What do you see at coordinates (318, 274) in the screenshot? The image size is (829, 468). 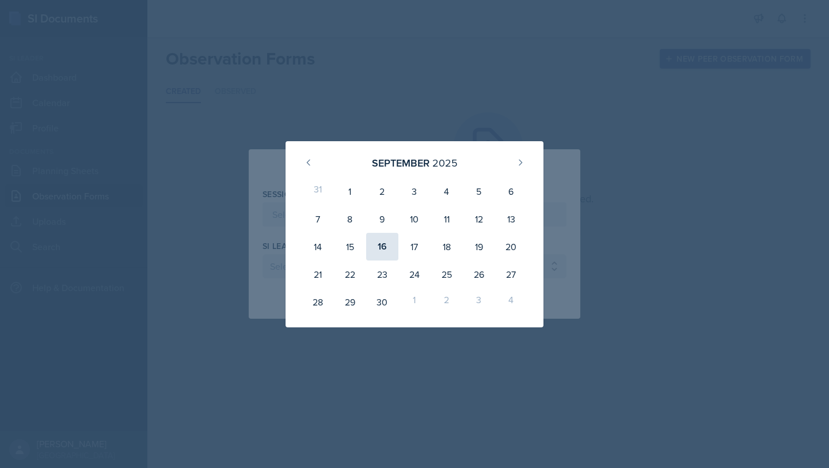 I see `div: 21` at bounding box center [318, 274].